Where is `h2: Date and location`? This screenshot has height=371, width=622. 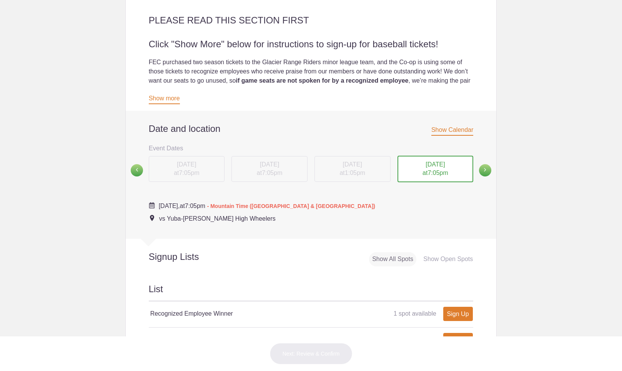
h2: Date and location is located at coordinates (311, 129).